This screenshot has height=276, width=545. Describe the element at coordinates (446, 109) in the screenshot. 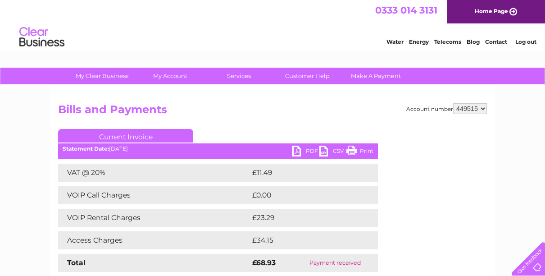

I see `div: Account number` at that location.